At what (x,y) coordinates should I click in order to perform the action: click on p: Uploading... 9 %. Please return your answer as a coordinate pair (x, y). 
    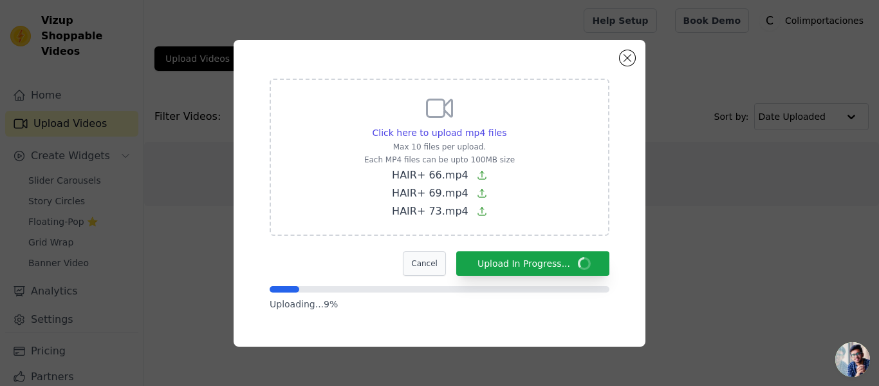
    Looking at the image, I should click on (440, 304).